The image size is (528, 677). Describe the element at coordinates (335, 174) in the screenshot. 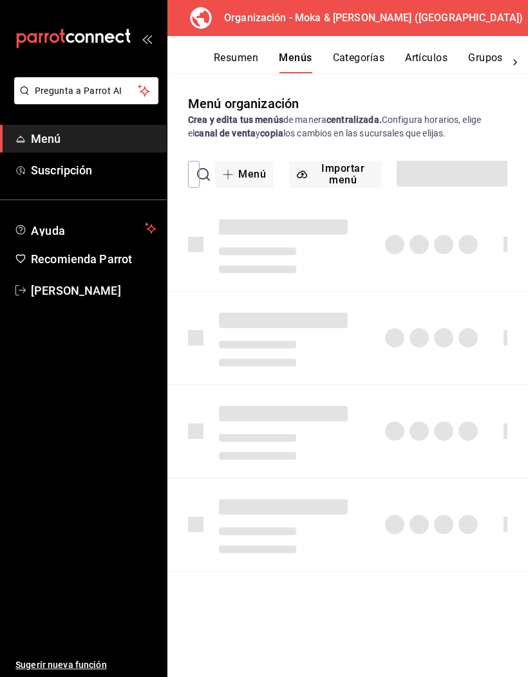

I see `button: Importar menú` at that location.